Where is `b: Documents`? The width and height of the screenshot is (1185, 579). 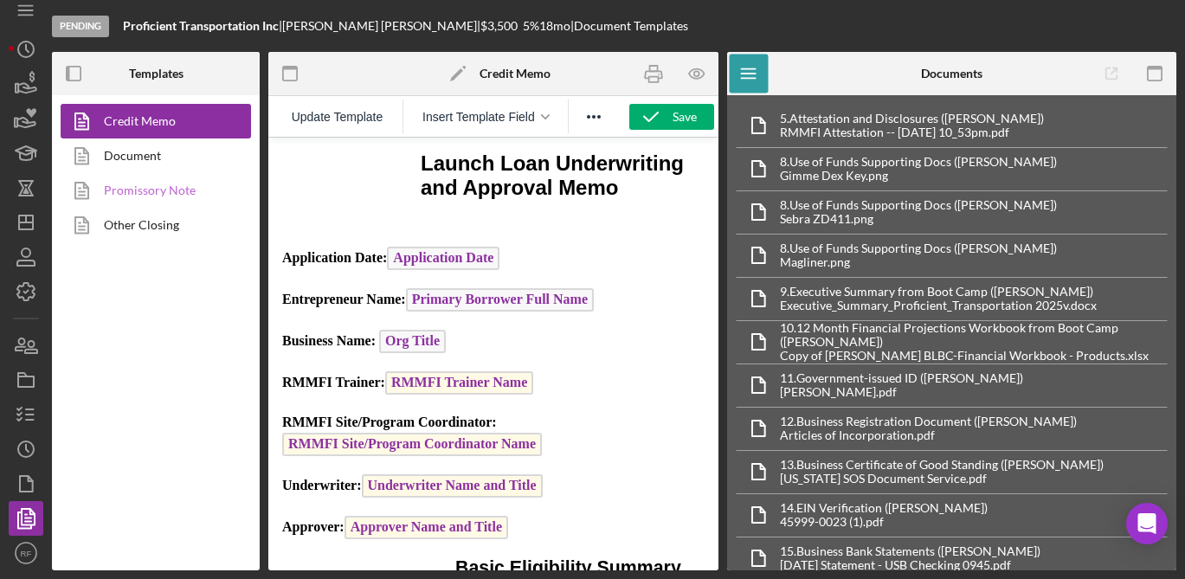 b: Documents is located at coordinates (951, 74).